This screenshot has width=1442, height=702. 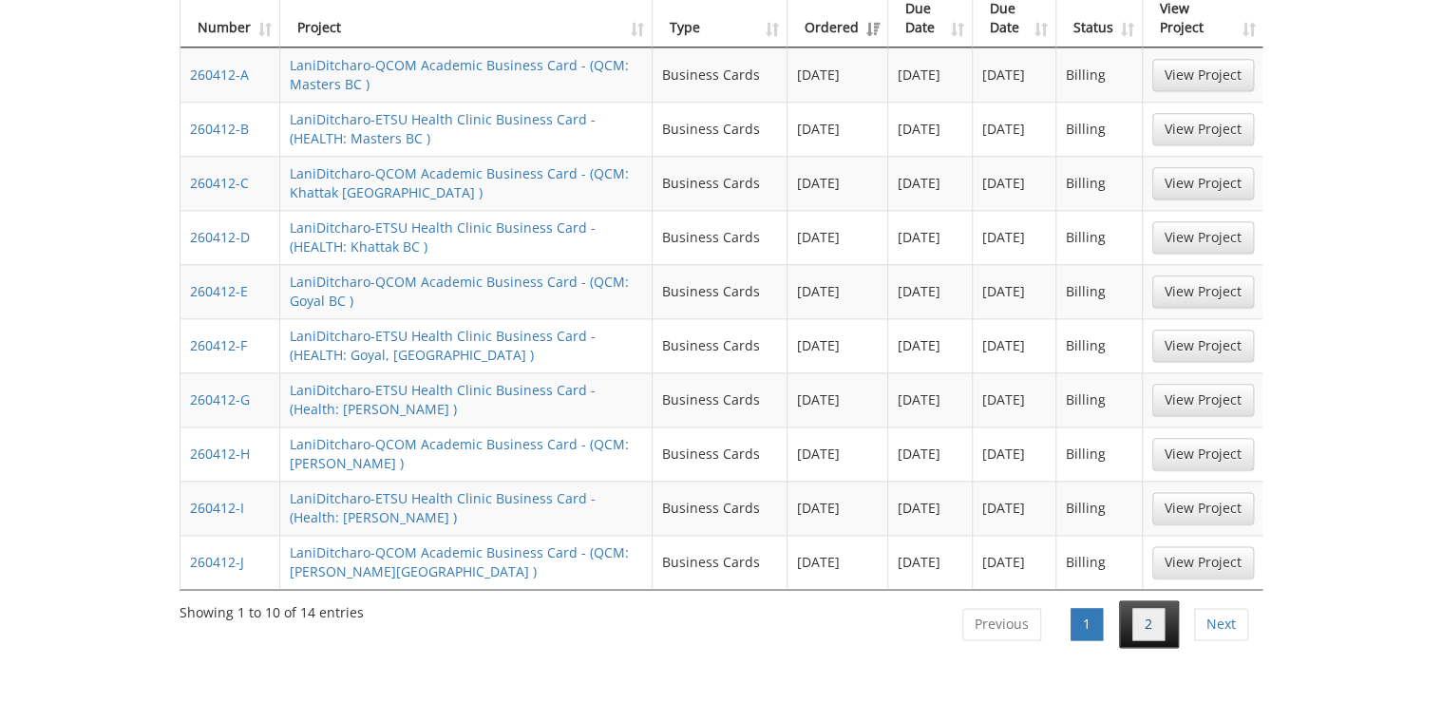 What do you see at coordinates (220, 74) in the screenshot?
I see `a: 260412-A` at bounding box center [220, 74].